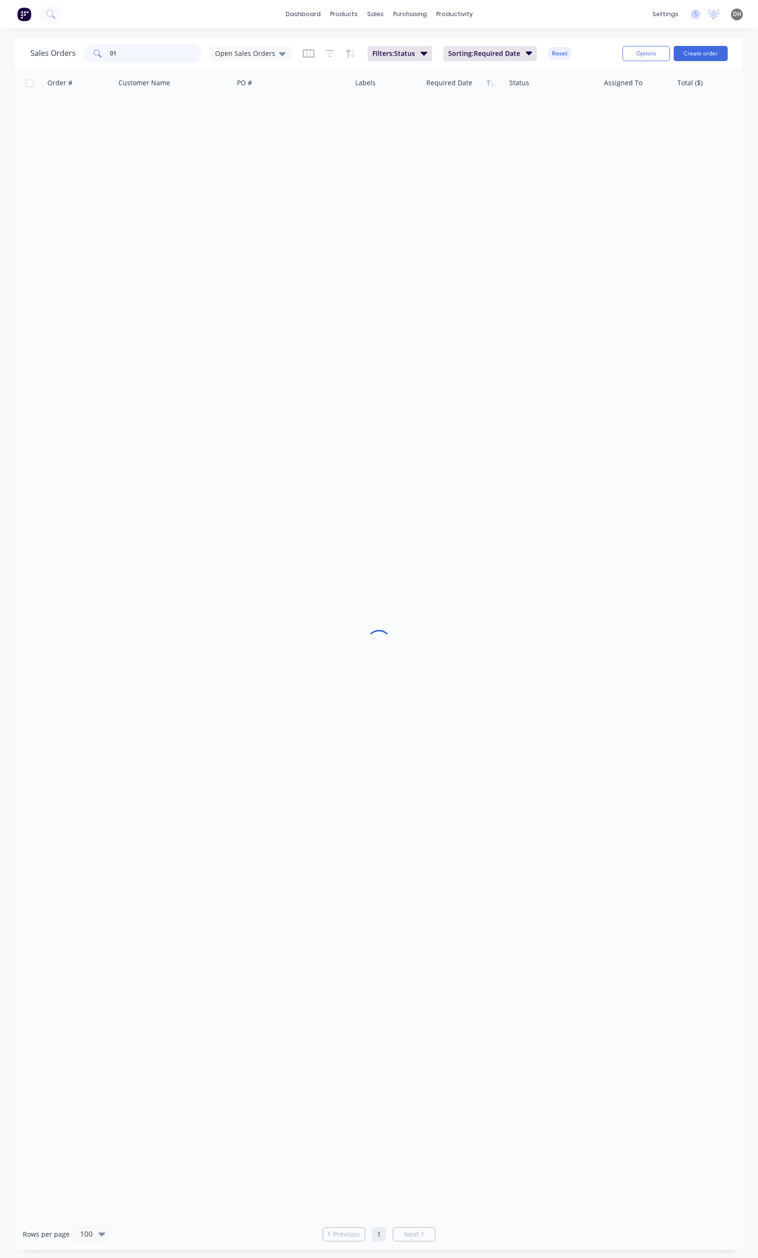 Image resolution: width=758 pixels, height=1258 pixels. Describe the element at coordinates (454, 14) in the screenshot. I see `div: productivity` at that location.